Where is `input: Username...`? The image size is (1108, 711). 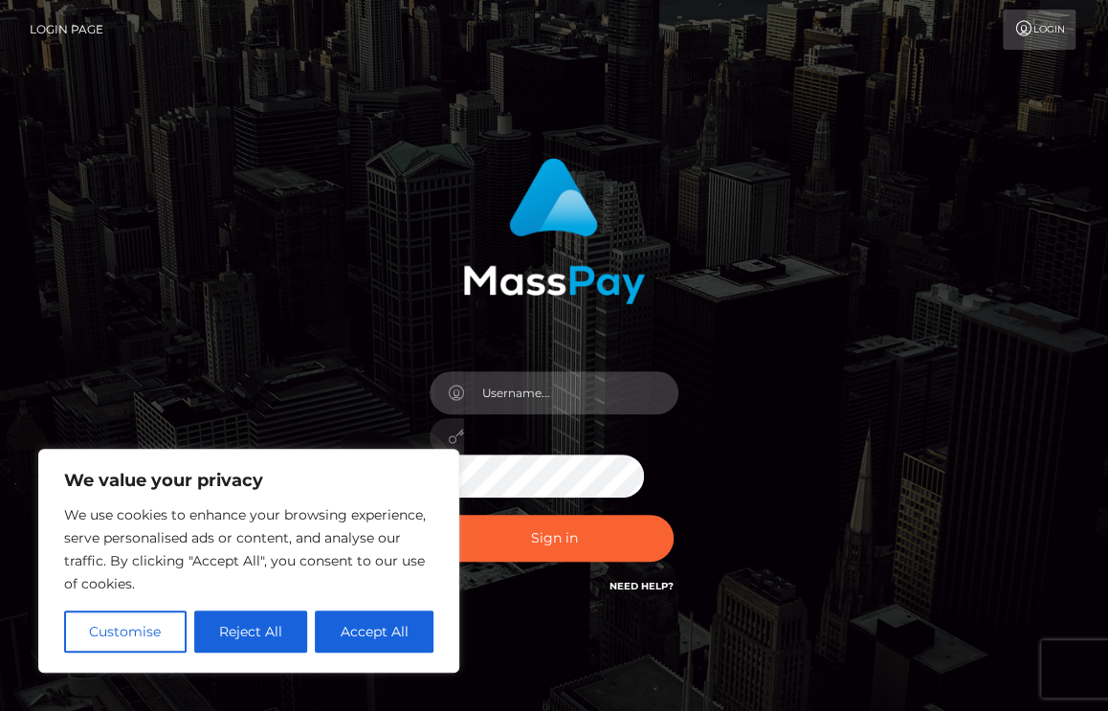
input: Username... is located at coordinates (571, 392).